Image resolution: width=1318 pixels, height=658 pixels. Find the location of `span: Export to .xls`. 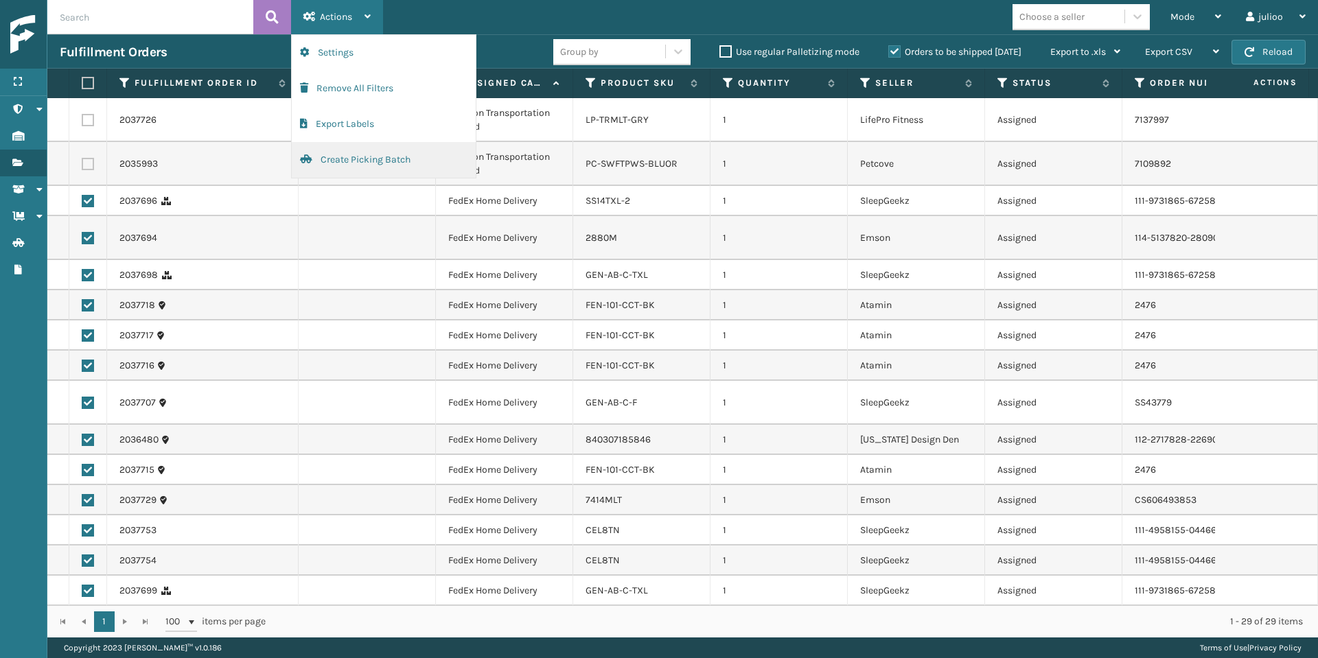

span: Export to .xls is located at coordinates (1078, 51).